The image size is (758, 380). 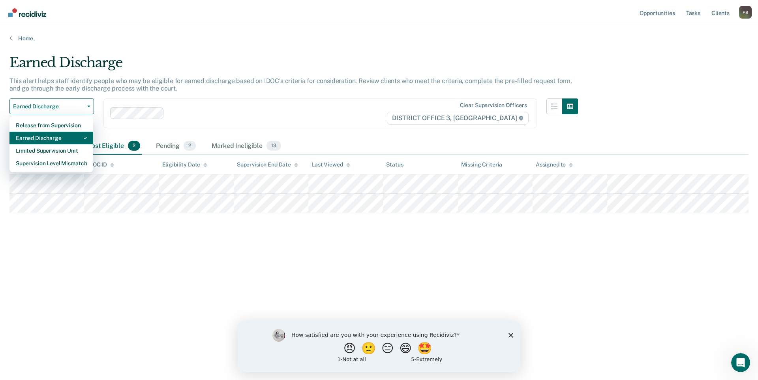 What do you see at coordinates (246, 146) in the screenshot?
I see `div: Marked Ineligible13` at bounding box center [246, 146].